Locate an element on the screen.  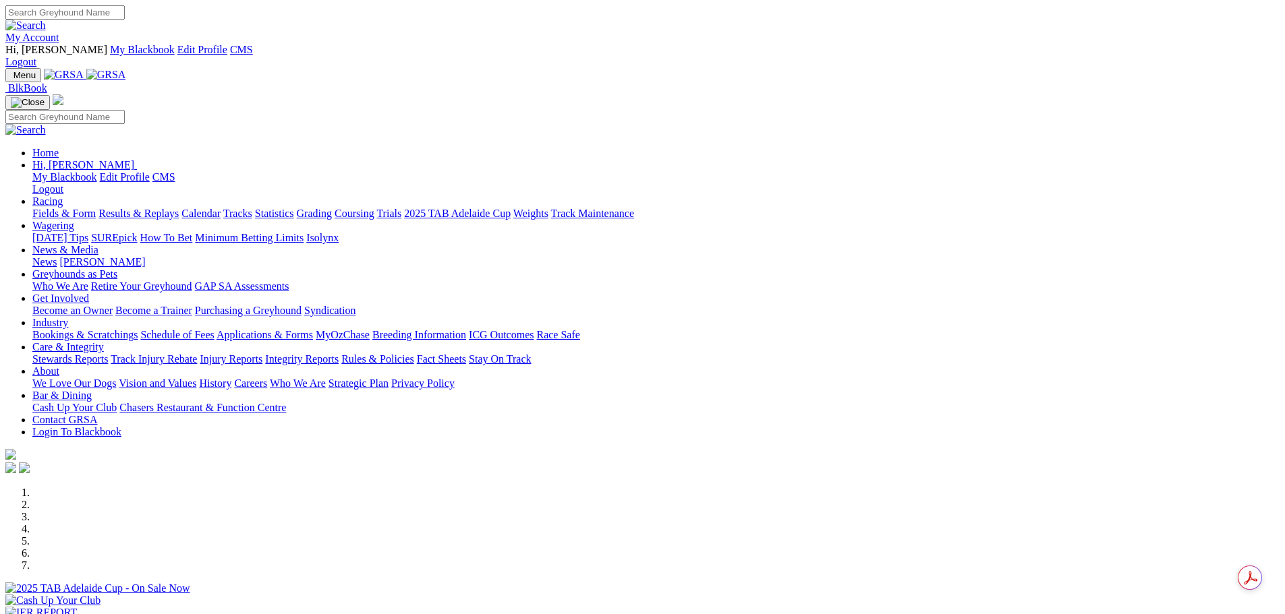
a: Cash Up Your Club is located at coordinates (74, 407).